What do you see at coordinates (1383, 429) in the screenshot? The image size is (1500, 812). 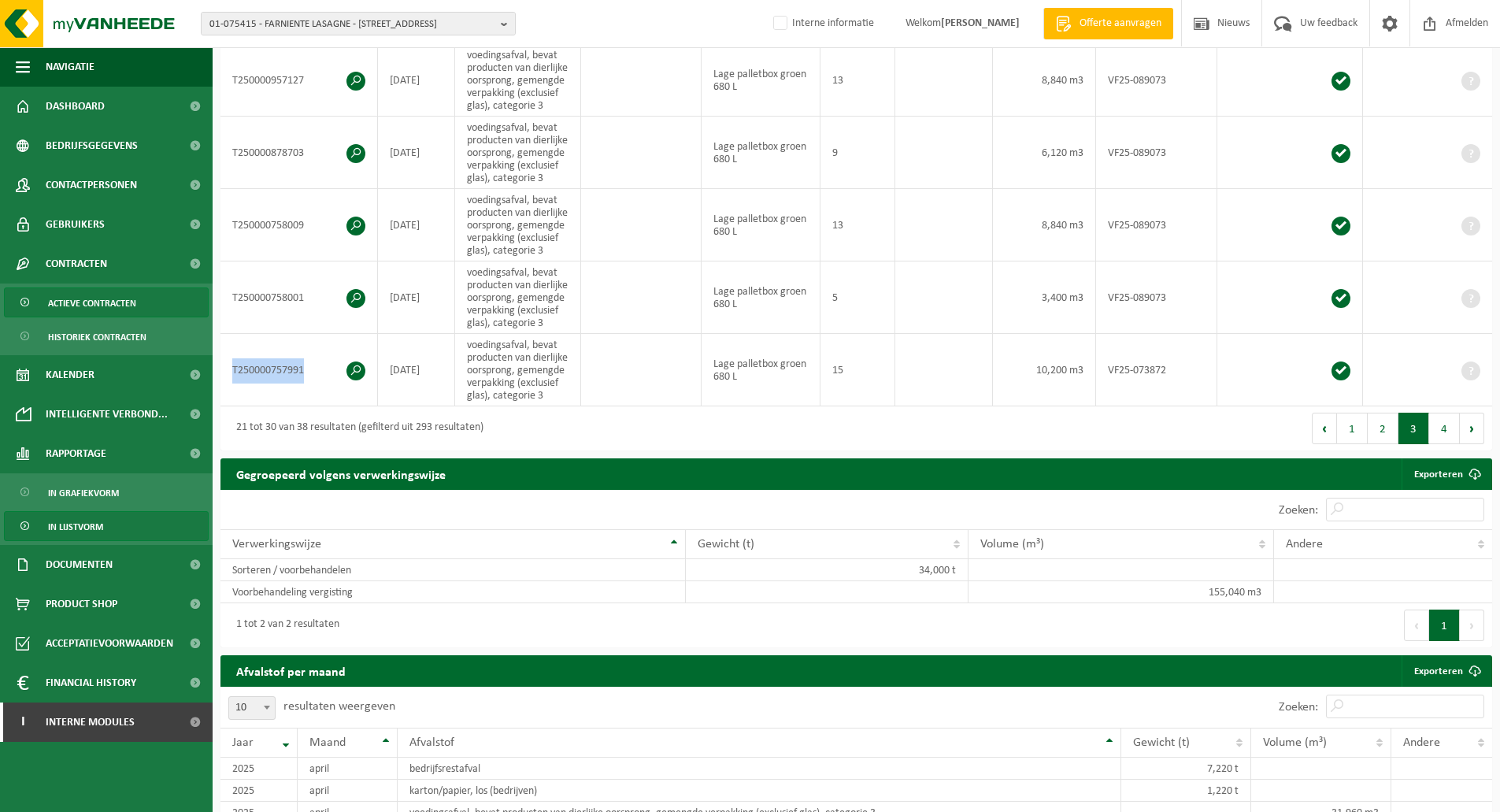 I see `button: 2` at bounding box center [1383, 429].